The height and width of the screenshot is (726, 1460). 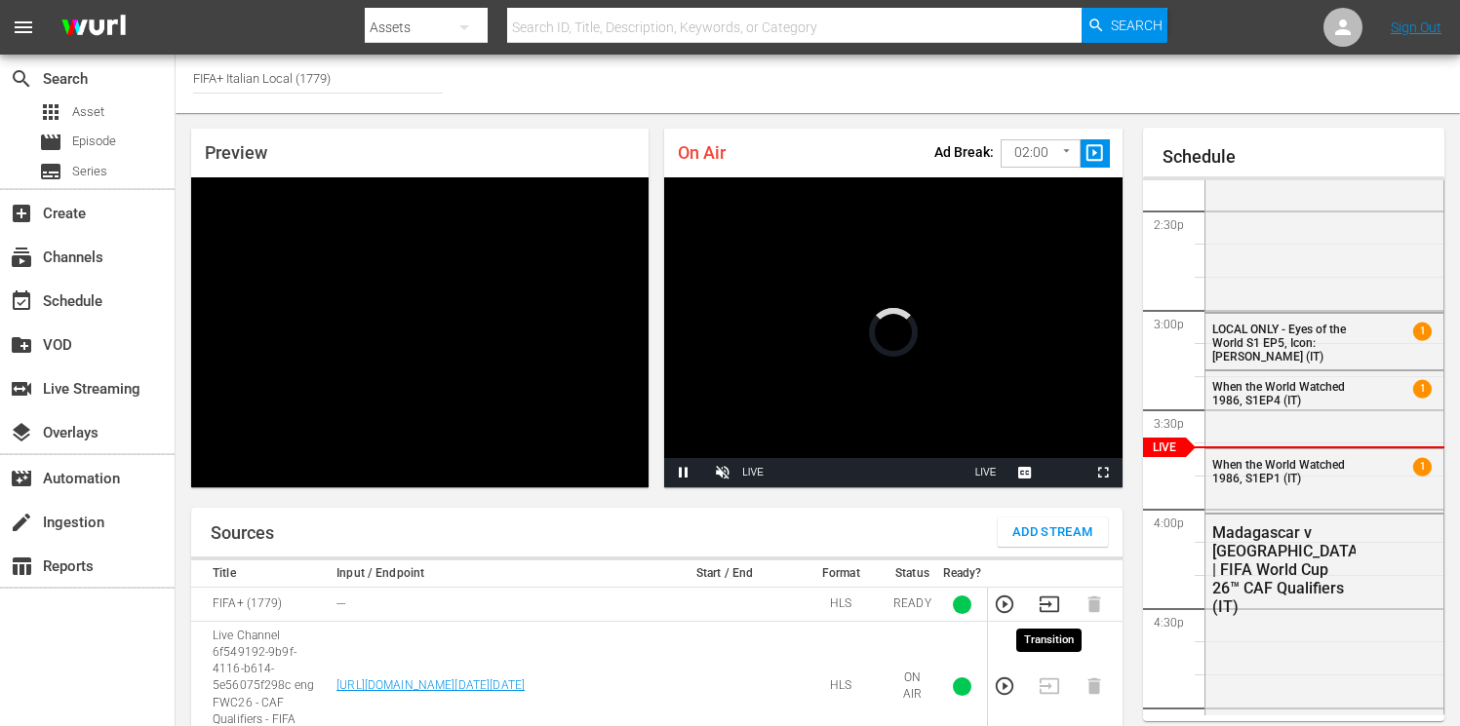 What do you see at coordinates (1040, 153) in the screenshot?
I see `div: 02:00` at bounding box center [1040, 153].